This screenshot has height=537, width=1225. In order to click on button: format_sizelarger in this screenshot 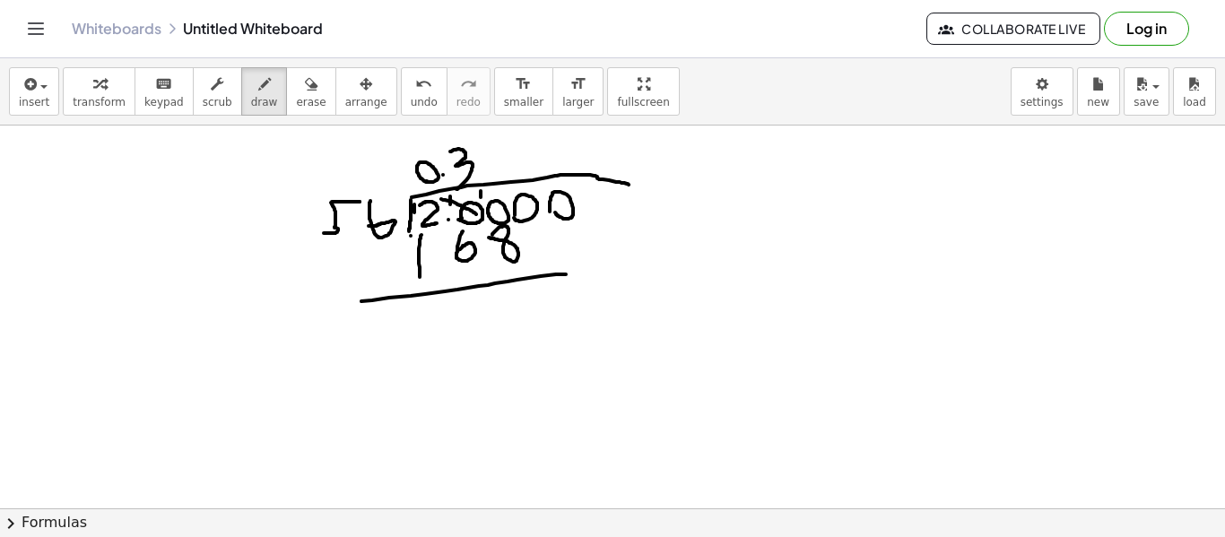, I will do `click(578, 92)`.